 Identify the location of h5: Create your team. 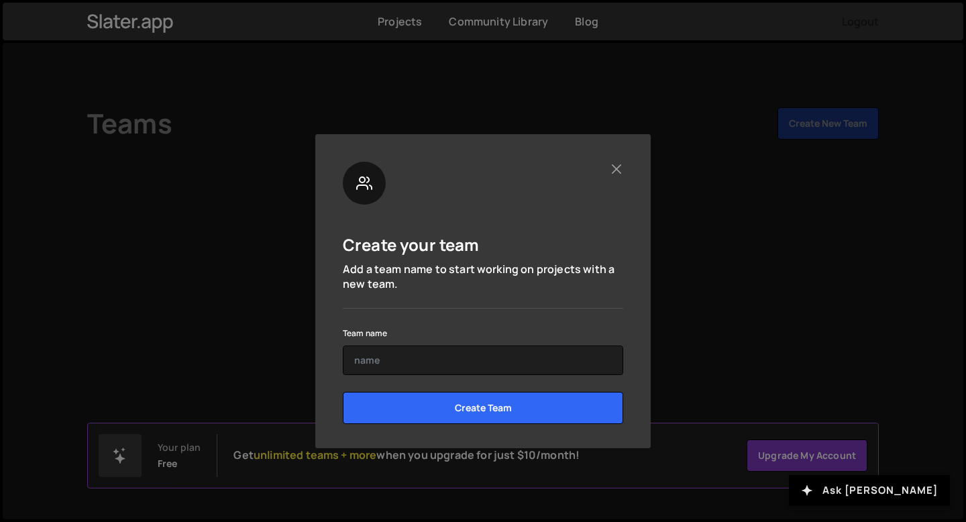
(411, 244).